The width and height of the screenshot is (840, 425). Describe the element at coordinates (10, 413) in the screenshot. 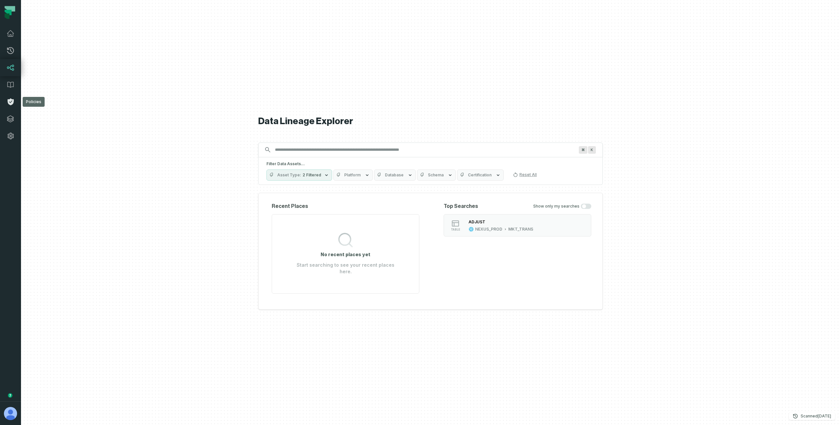

I see `img: avatar of Aviel Bar-Yossef` at that location.